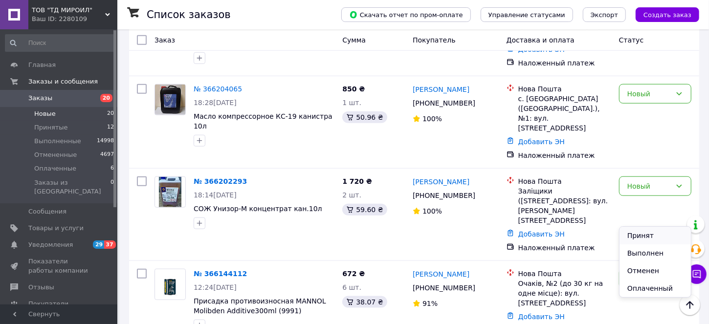 The width and height of the screenshot is (709, 324). What do you see at coordinates (60, 43) in the screenshot?
I see `input: Поиск` at bounding box center [60, 43].